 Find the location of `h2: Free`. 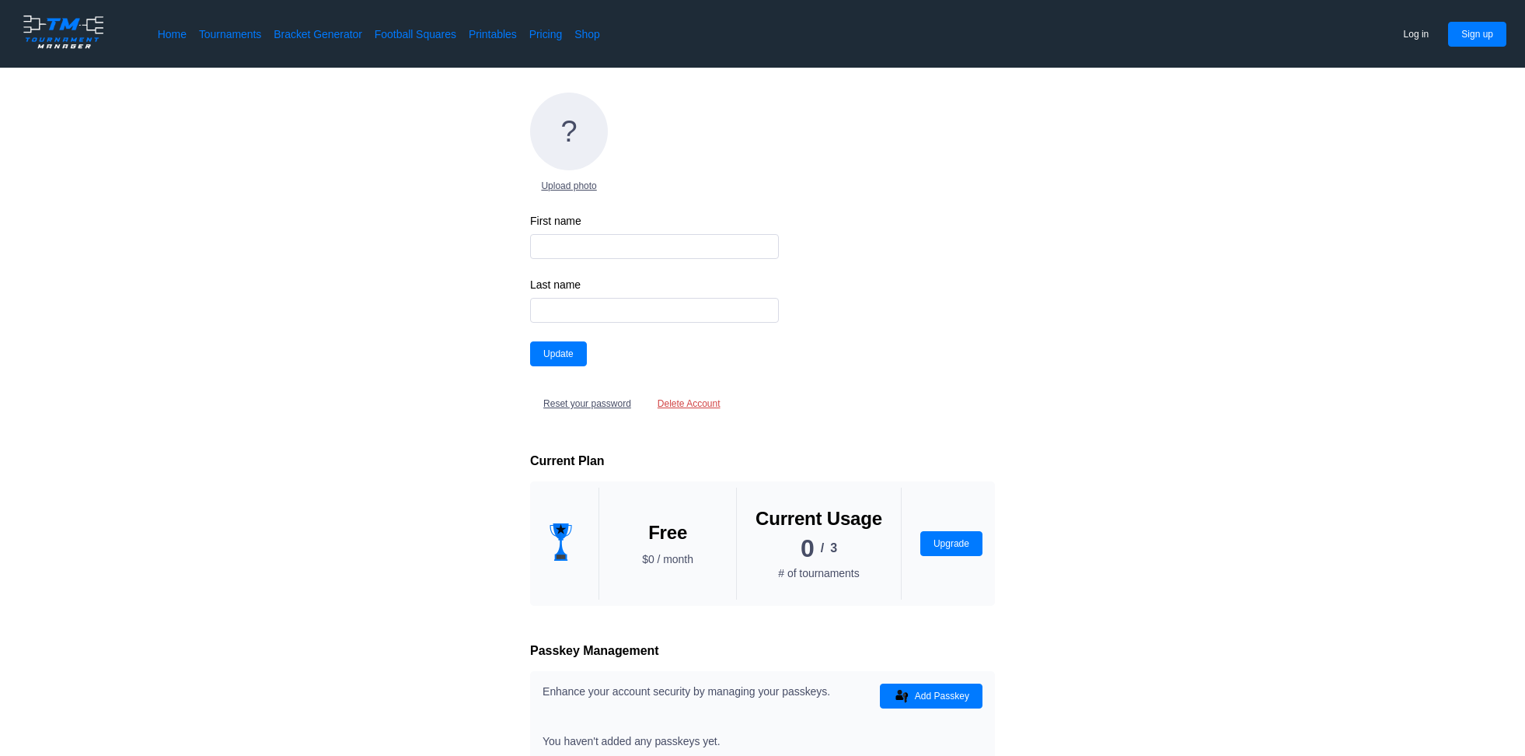

h2: Free is located at coordinates (668, 533).